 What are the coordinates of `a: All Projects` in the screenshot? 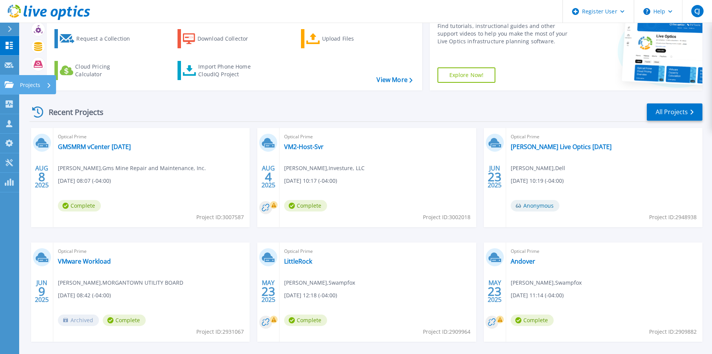 It's located at (675, 112).